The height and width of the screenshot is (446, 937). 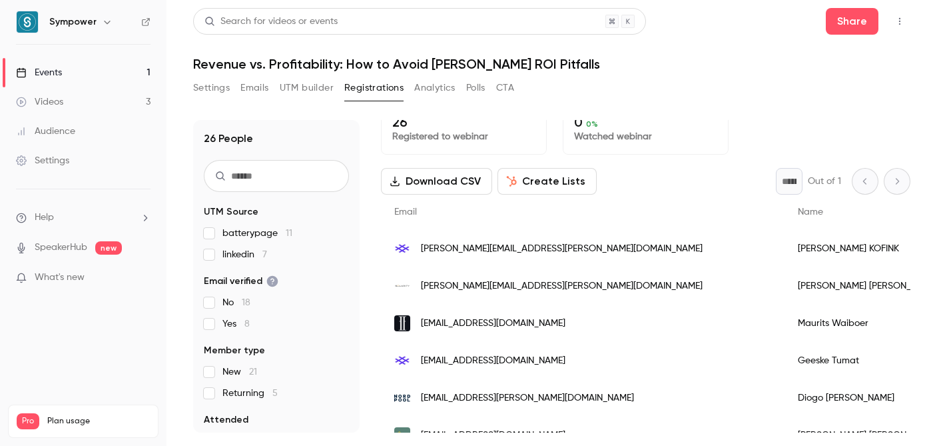 What do you see at coordinates (211, 88) in the screenshot?
I see `button: Settings` at bounding box center [211, 88].